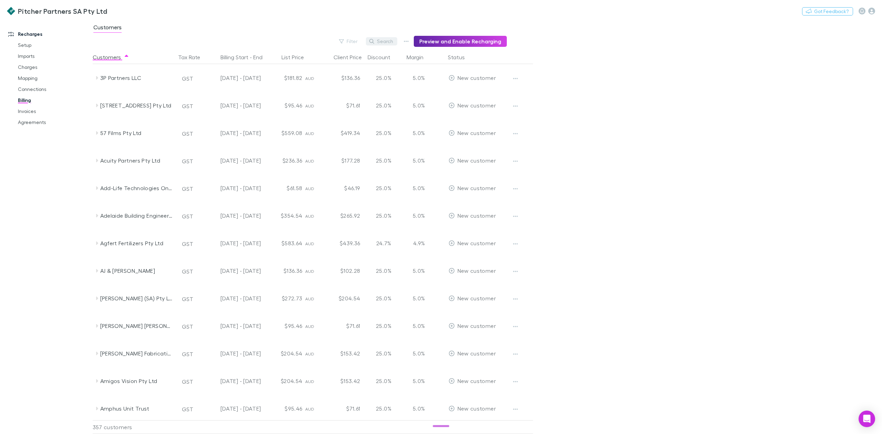 Image resolution: width=882 pixels, height=434 pixels. Describe the element at coordinates (11, 11) in the screenshot. I see `img: Pitcher Partners SA Pty Ltd's Logo` at that location.